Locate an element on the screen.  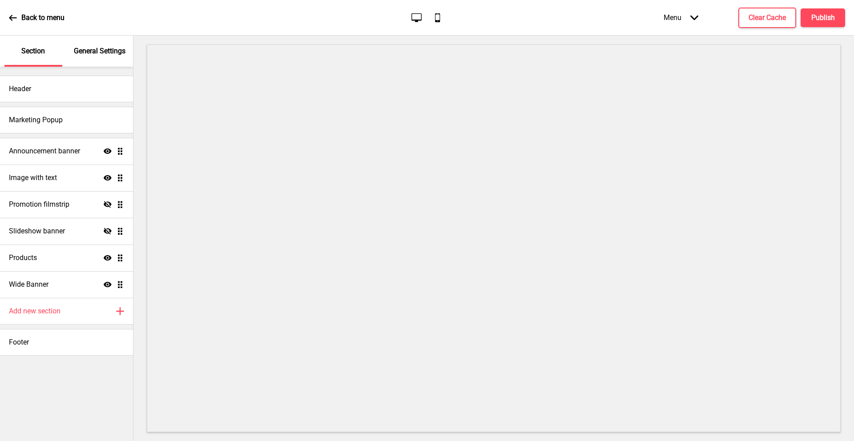
h4: Wide Banner is located at coordinates (28, 285).